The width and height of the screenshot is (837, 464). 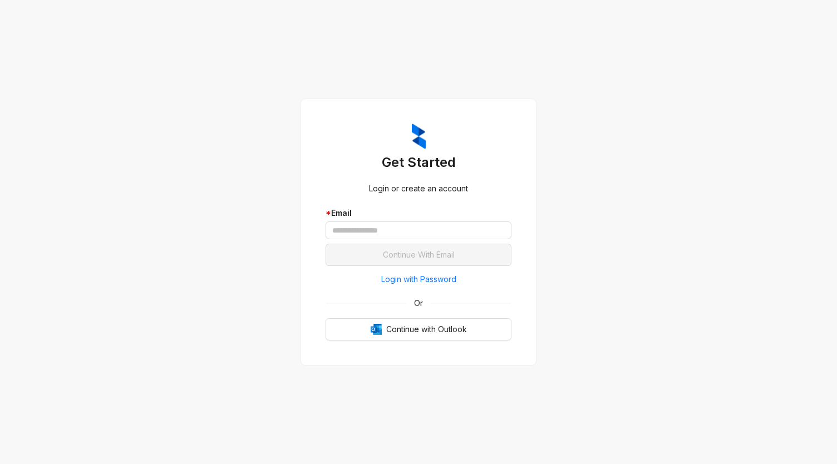 I want to click on span: Continue with Outlook, so click(x=426, y=329).